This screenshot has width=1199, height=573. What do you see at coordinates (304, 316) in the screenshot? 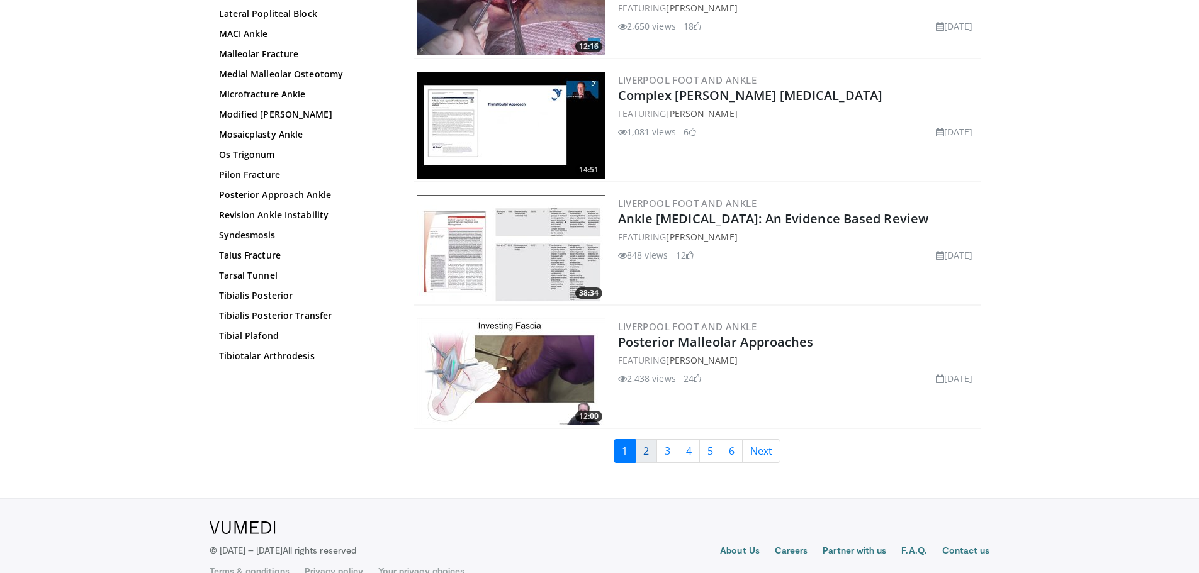
I see `a: Tibialis Posterior Transfer` at bounding box center [304, 316].